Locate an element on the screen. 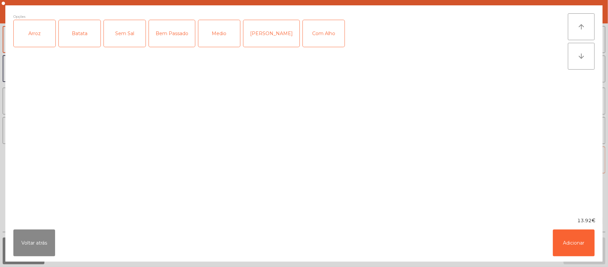 The height and width of the screenshot is (267, 608). div: Arroz is located at coordinates (34, 33).